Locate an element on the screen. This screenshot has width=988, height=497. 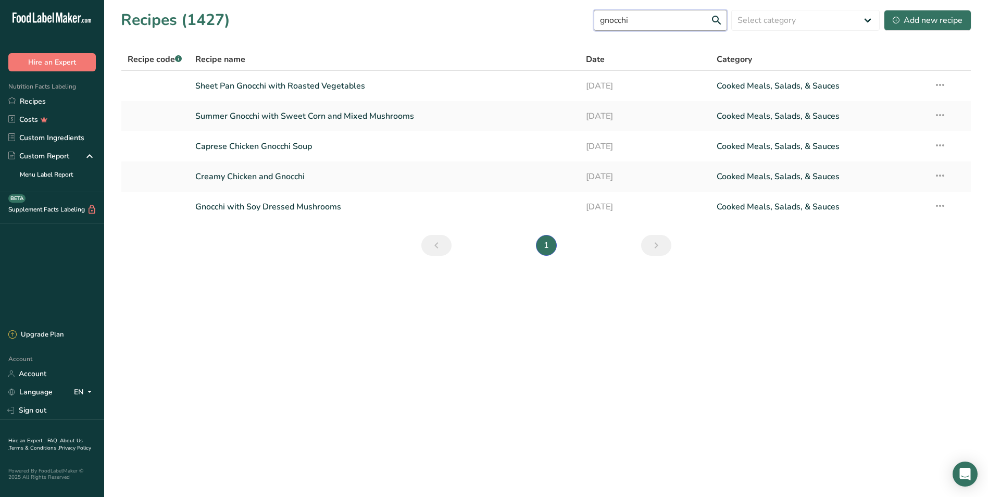
div: Custom Report is located at coordinates (39, 156).